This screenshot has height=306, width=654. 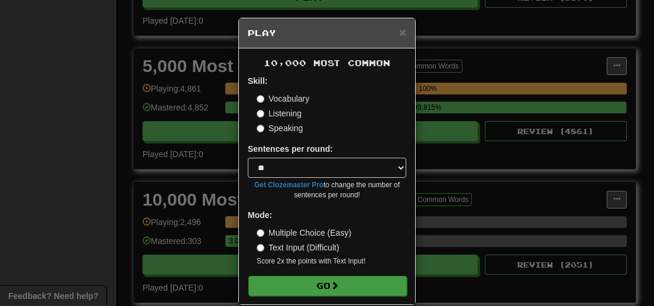 I want to click on small: Score 2x the points with Text Input !, so click(x=331, y=261).